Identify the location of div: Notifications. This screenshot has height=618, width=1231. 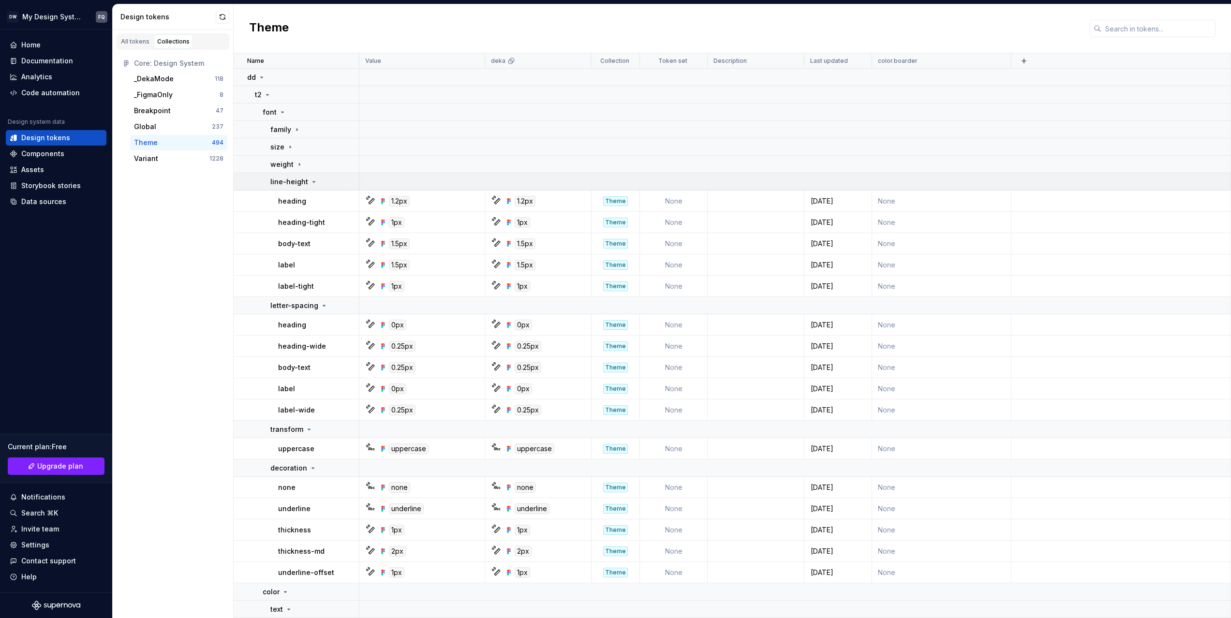
(43, 497).